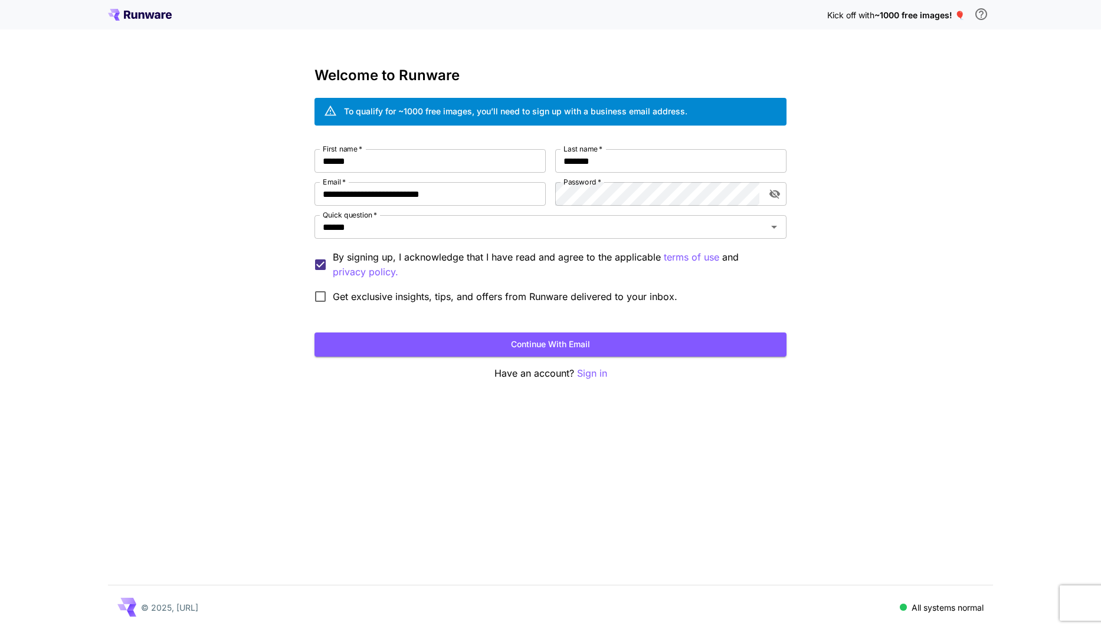 The height and width of the screenshot is (629, 1101). Describe the element at coordinates (365, 272) in the screenshot. I see `button: By signing up, I acknowledge that I have read and agree to the applicable terms of use and` at that location.